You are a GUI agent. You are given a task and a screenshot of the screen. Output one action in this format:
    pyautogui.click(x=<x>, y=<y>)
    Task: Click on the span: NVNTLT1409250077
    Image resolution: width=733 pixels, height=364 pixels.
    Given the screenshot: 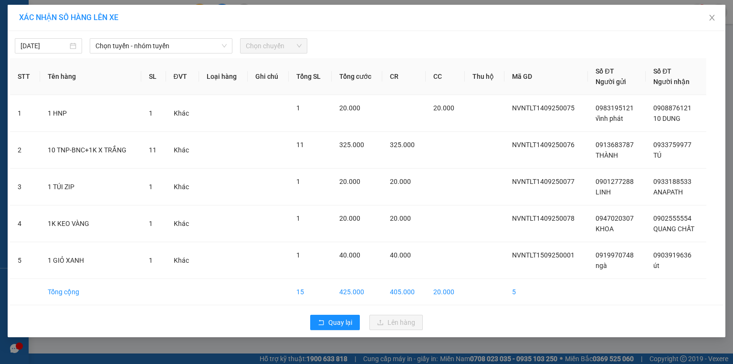 What is the action you would take?
    pyautogui.click(x=543, y=181)
    